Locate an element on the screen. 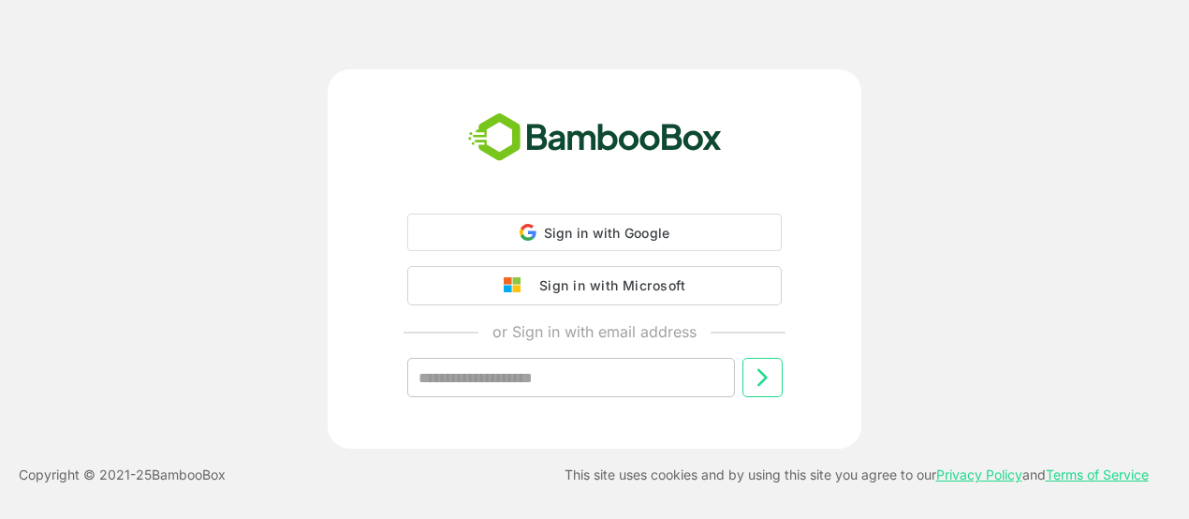  p: This site uses cookies and by using this site you agree to our and is located at coordinates (856, 475).